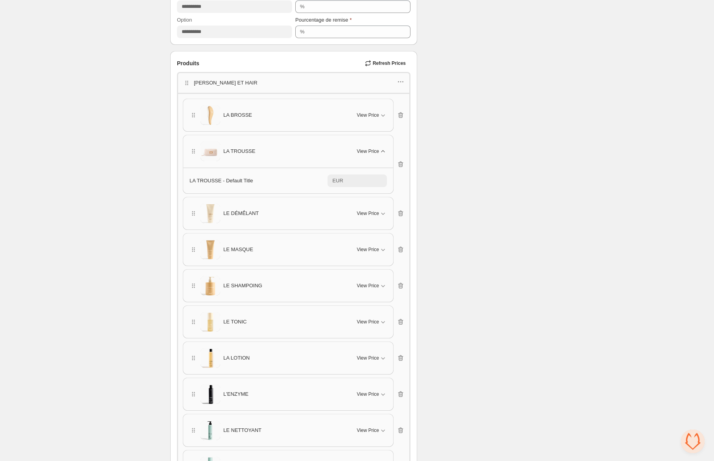 This screenshot has width=714, height=461. What do you see at coordinates (210, 322) in the screenshot?
I see `img: LE TONIC` at bounding box center [210, 322].